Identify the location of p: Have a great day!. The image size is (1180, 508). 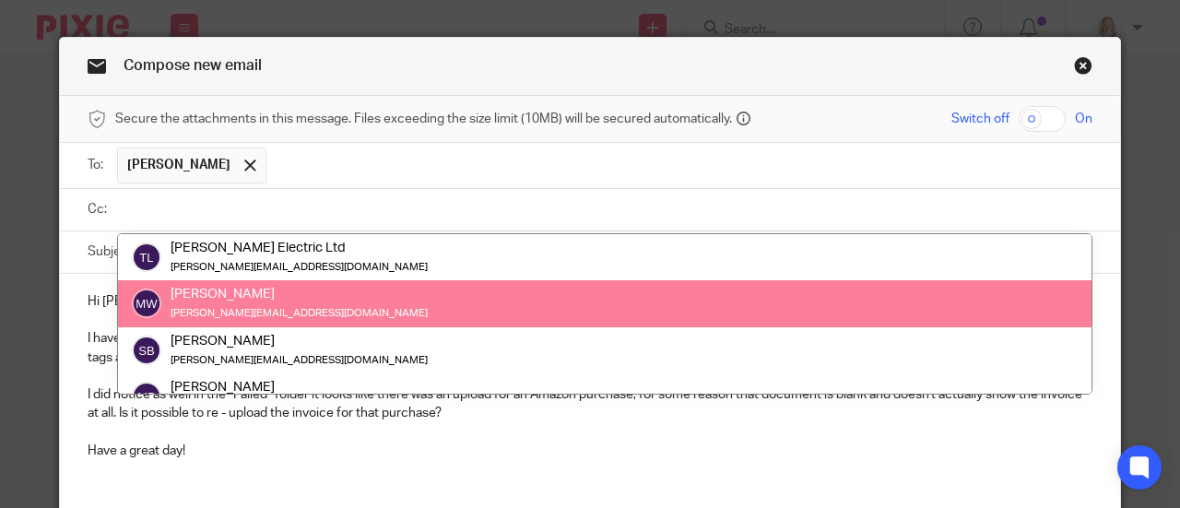
(590, 451).